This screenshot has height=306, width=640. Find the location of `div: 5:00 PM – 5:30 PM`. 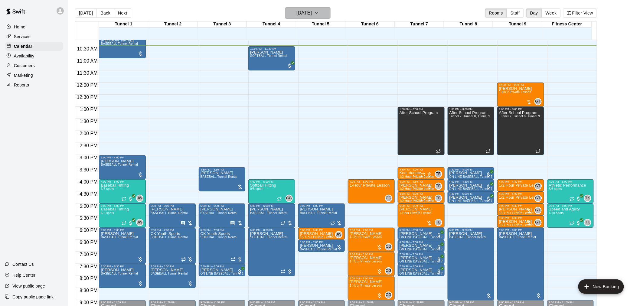

div: 5:00 PM – 5:30 PM is located at coordinates (521, 206).